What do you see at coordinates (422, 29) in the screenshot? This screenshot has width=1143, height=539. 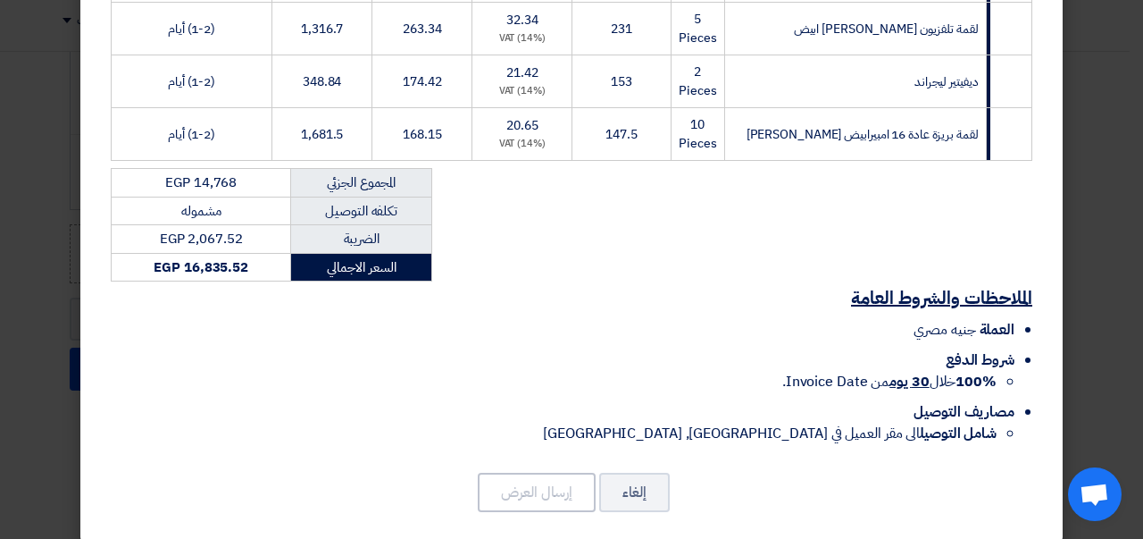 I see `span: 263.34` at bounding box center [422, 29].